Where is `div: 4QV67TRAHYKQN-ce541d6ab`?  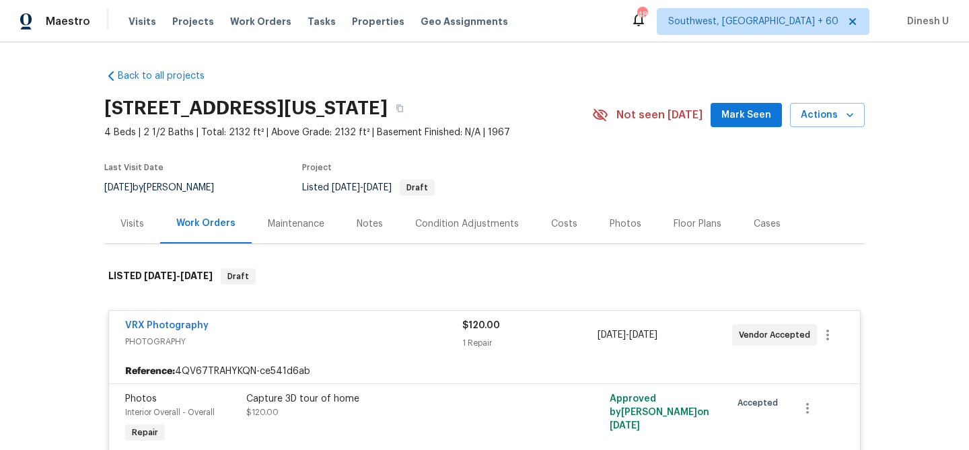 div: 4QV67TRAHYKQN-ce541d6ab is located at coordinates (485, 372).